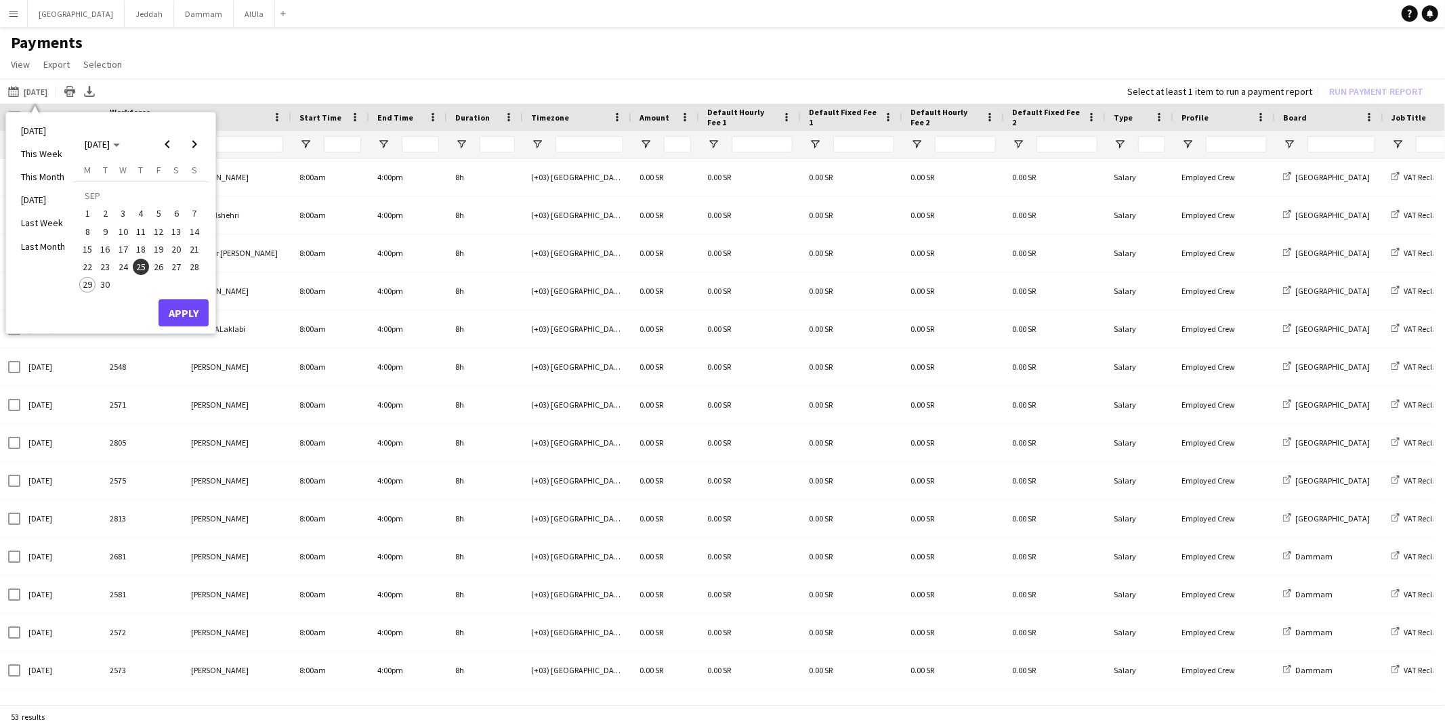 This screenshot has width=1445, height=728. Describe the element at coordinates (141, 249) in the screenshot. I see `span: 18` at that location.